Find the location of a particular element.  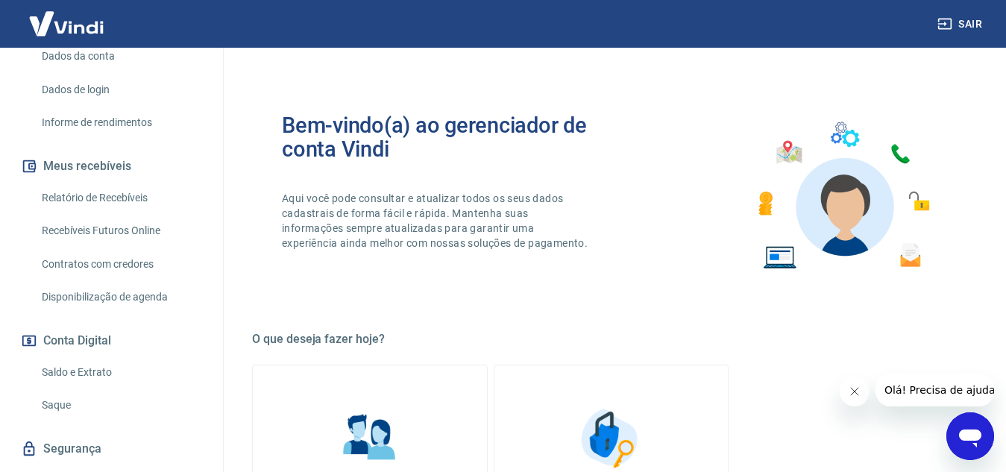

img: Imagem de um avatar masculino com diversos icones exemplificando as funcionalidades do gerenciado... is located at coordinates (843, 195).